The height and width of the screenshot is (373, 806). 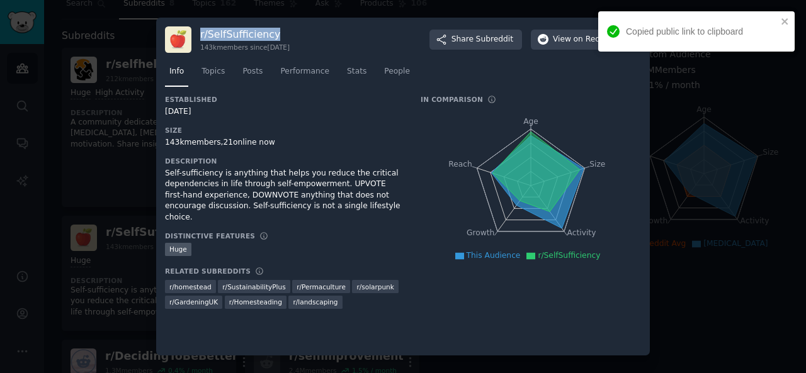 I want to click on h3: Distinctive Features, so click(x=210, y=236).